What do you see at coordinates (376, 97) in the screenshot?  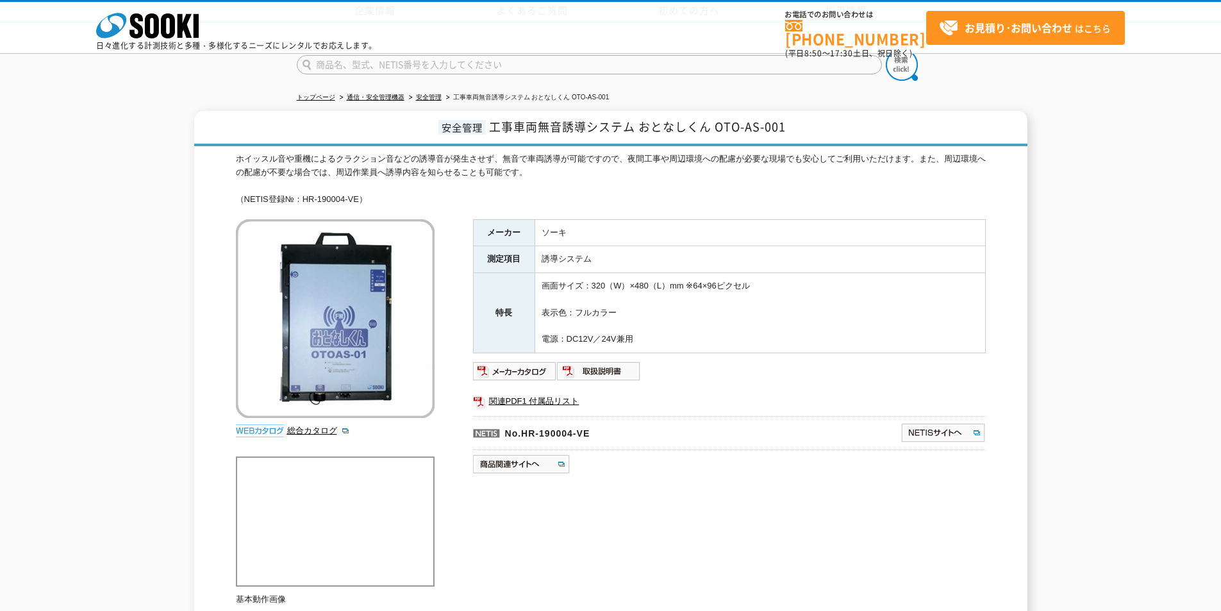 I see `a: 通信・安全管理機器` at bounding box center [376, 97].